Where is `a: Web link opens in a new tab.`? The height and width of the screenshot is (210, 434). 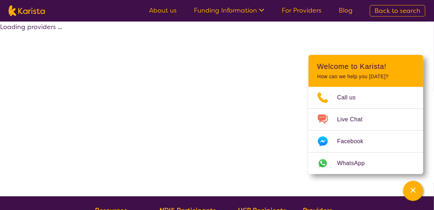 a: Web link opens in a new tab. is located at coordinates (366, 163).